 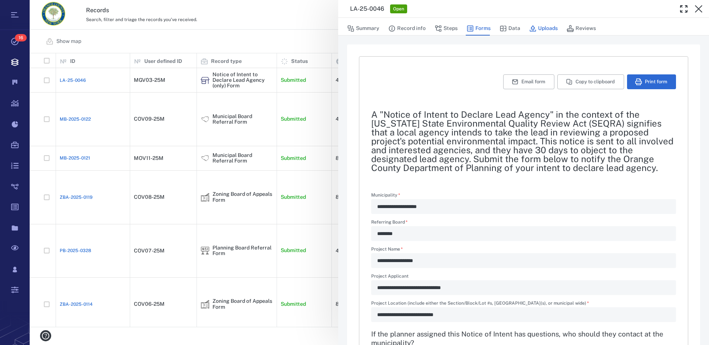 I want to click on button: Toggle Fullscreen, so click(x=683, y=9).